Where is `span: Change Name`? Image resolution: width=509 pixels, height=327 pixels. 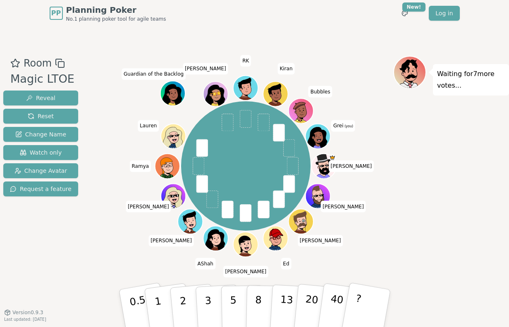
span: Change Name is located at coordinates (41, 134).